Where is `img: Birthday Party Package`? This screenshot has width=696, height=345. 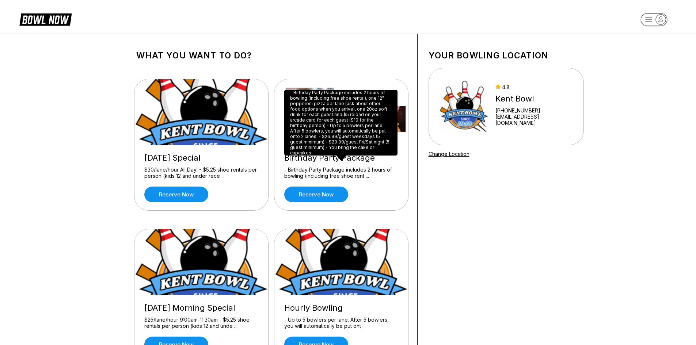 img: Birthday Party Package is located at coordinates (342, 112).